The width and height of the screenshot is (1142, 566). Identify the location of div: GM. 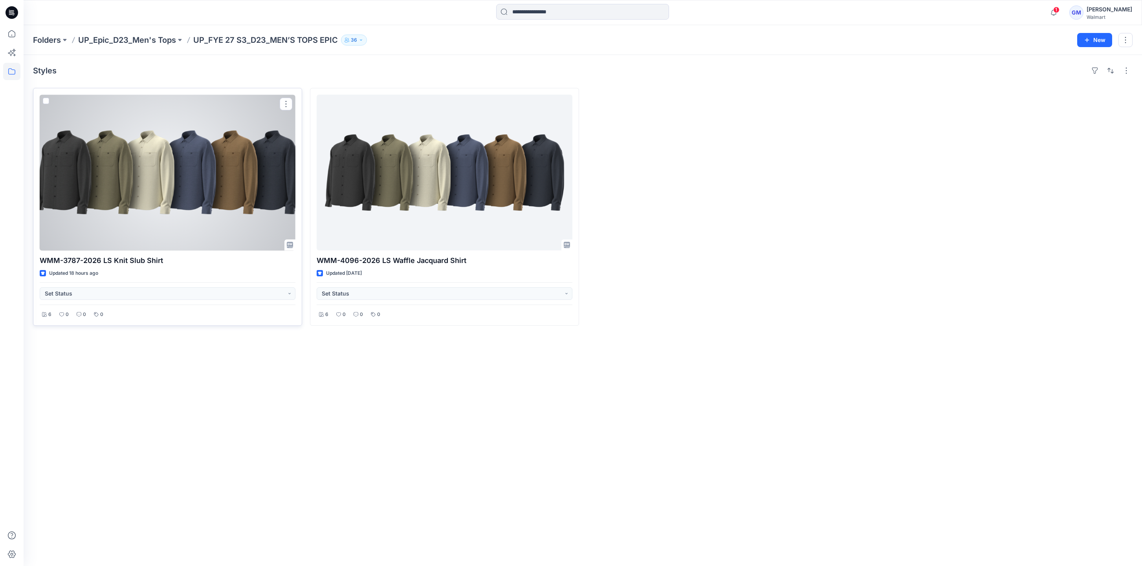
(1076, 13).